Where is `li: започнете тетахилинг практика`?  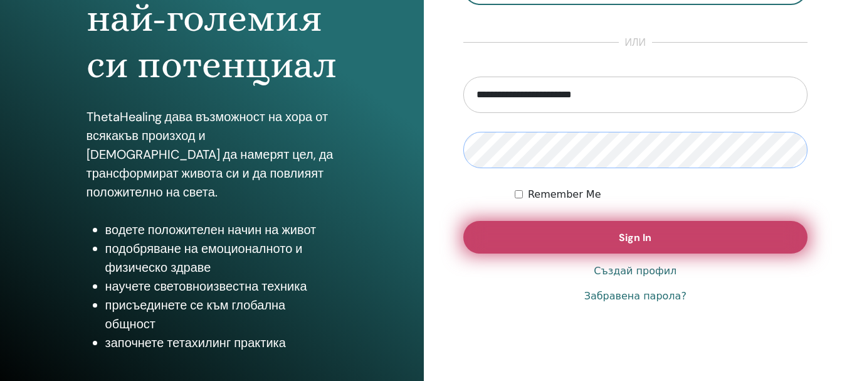
li: започнете тетахилинг практика is located at coordinates (221, 342).